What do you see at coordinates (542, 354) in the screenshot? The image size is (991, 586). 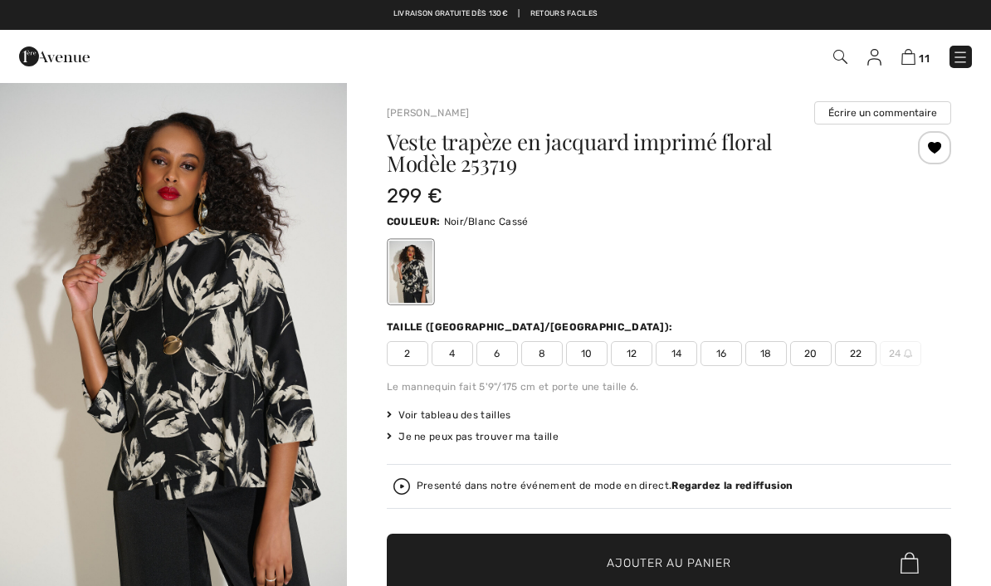 I see `span: 8` at bounding box center [542, 354].